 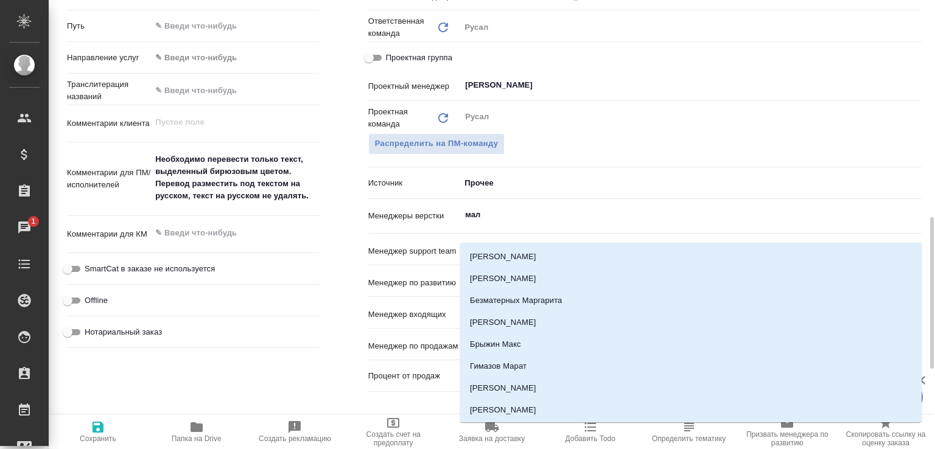 What do you see at coordinates (109, 58) in the screenshot?
I see `p: Направление услуг` at bounding box center [109, 58].